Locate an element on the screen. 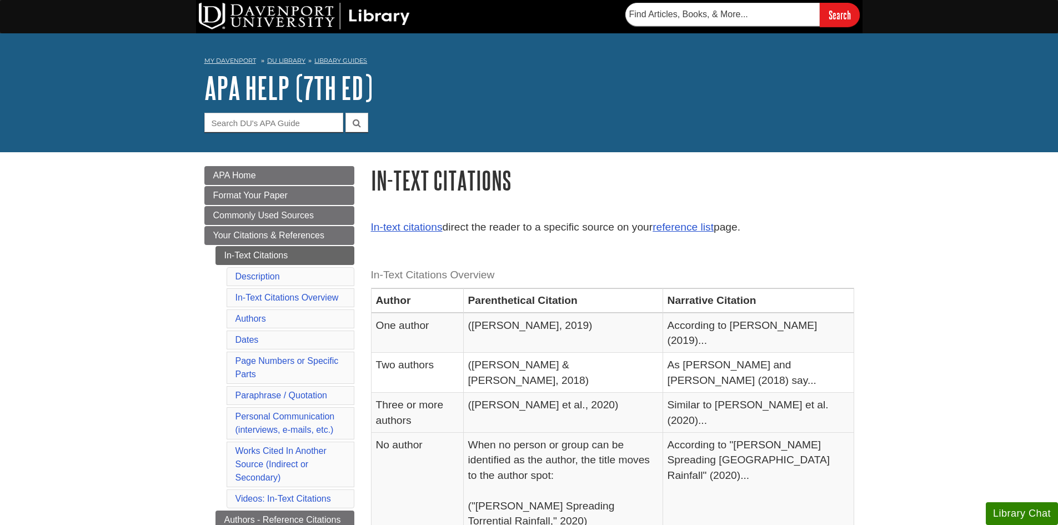  td: One author is located at coordinates (417, 333).